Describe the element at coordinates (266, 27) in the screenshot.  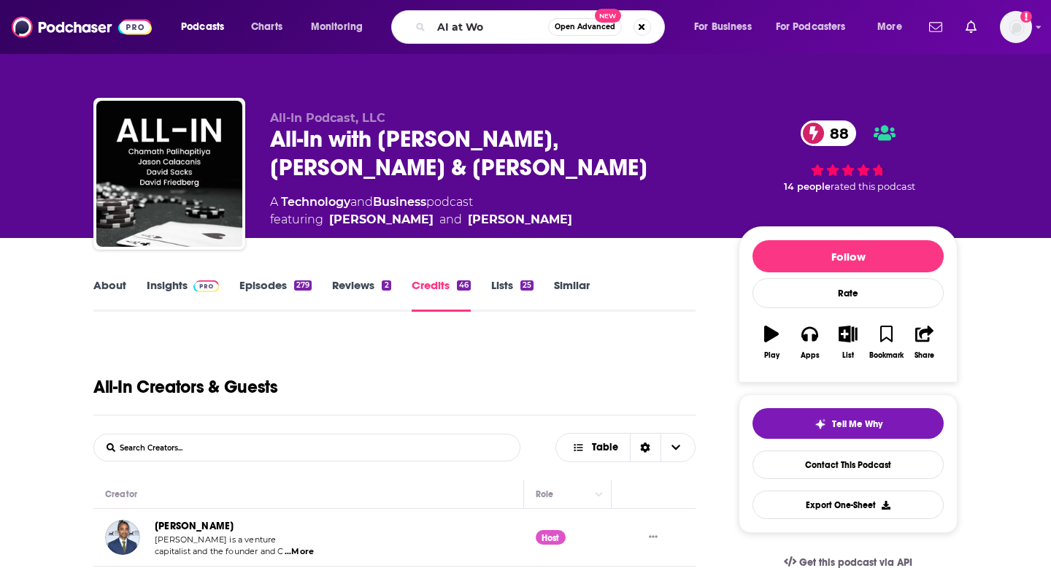
I see `a: Charts` at that location.